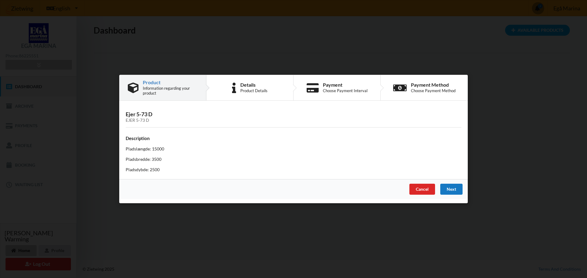  I want to click on div: Details, so click(254, 85).